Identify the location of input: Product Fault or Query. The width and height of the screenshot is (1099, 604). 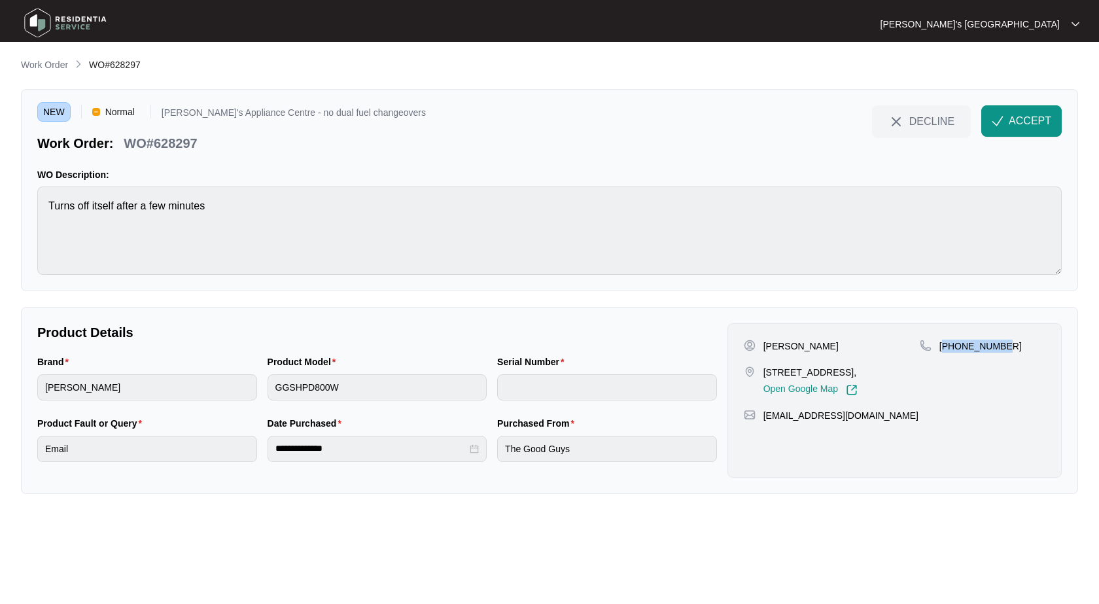
(147, 449).